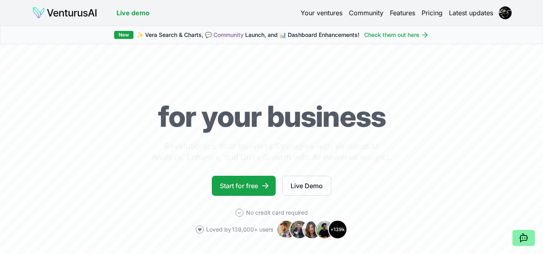  I want to click on a: Your ventures, so click(322, 13).